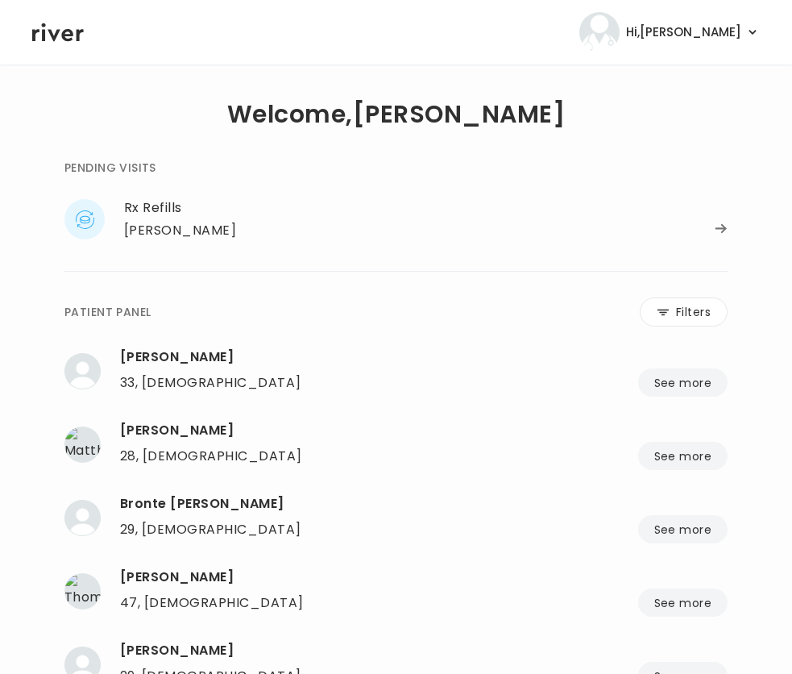  I want to click on div: Zachary DeCecchis, so click(424, 357).